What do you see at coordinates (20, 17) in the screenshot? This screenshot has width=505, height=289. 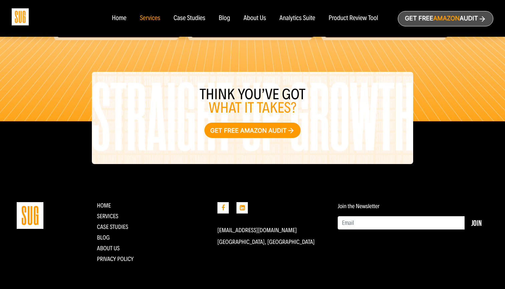 I see `img: Sug` at bounding box center [20, 17].